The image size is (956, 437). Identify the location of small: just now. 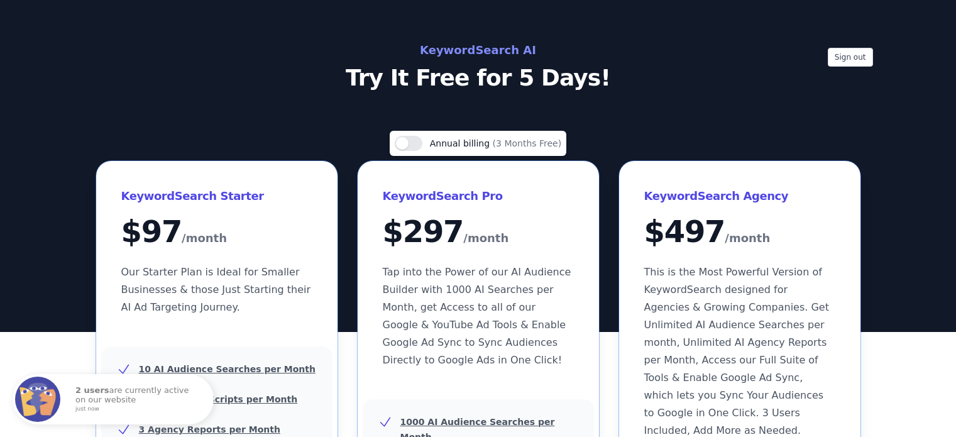
(136, 409).